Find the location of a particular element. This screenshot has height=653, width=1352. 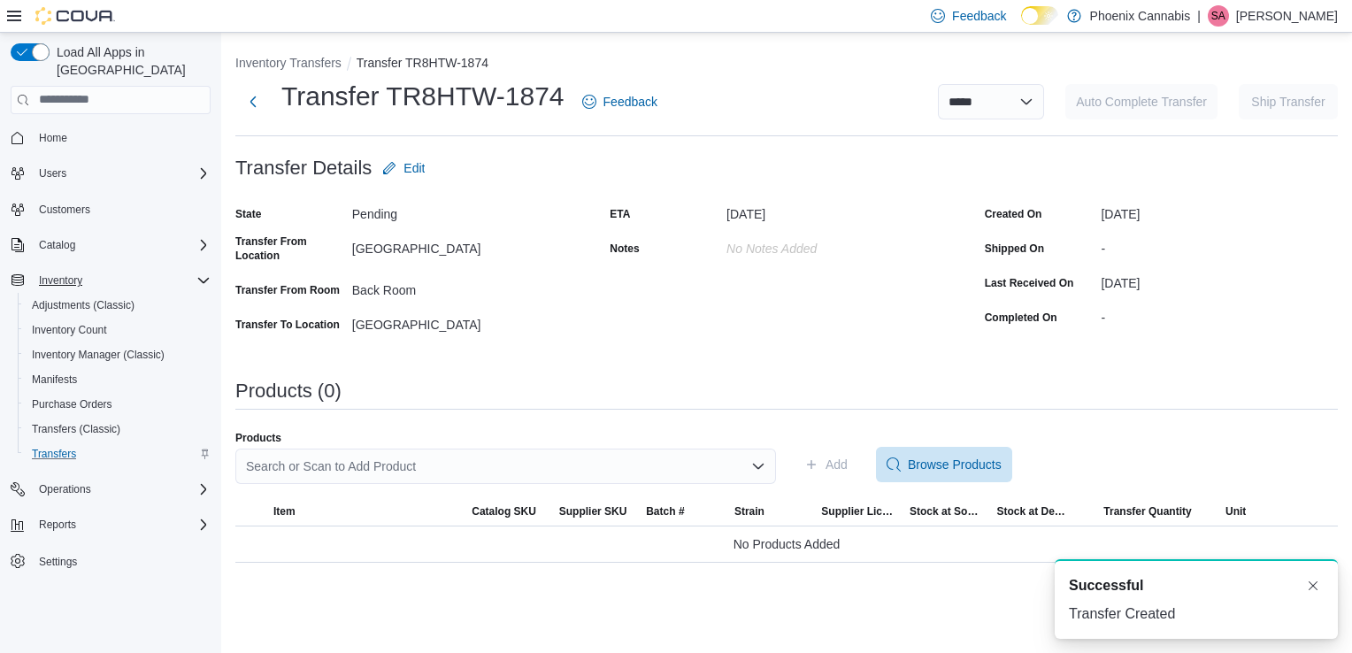

span: Adjustments (Classic) is located at coordinates (83, 305).